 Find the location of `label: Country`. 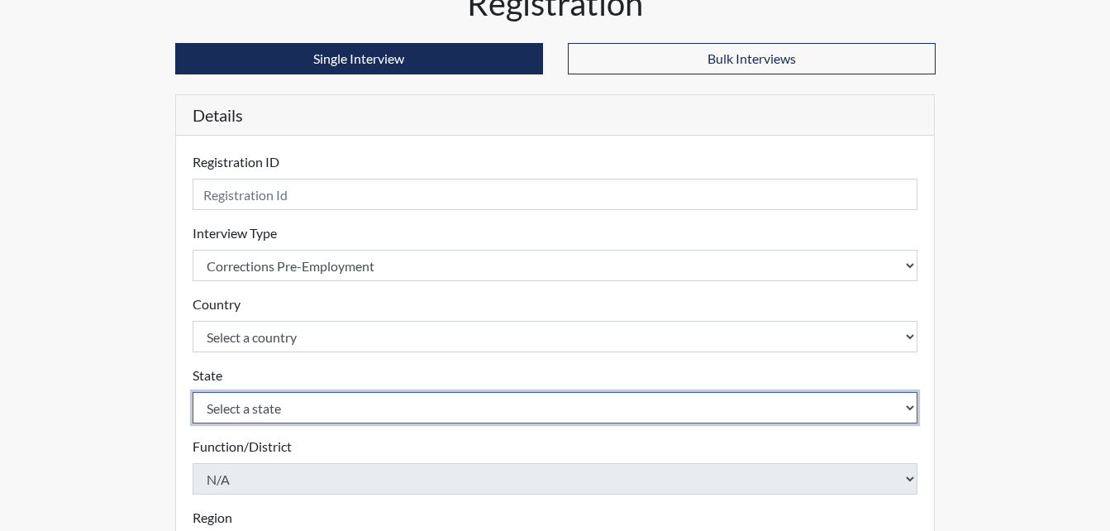

label: Country is located at coordinates (217, 304).